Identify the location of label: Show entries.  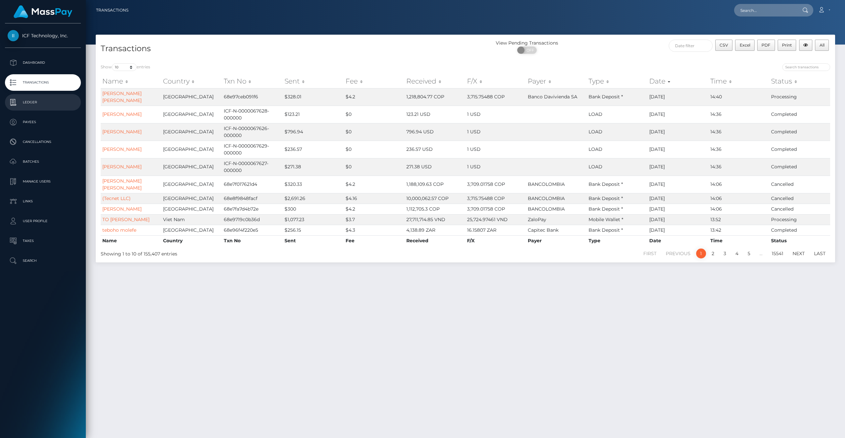
(125, 67).